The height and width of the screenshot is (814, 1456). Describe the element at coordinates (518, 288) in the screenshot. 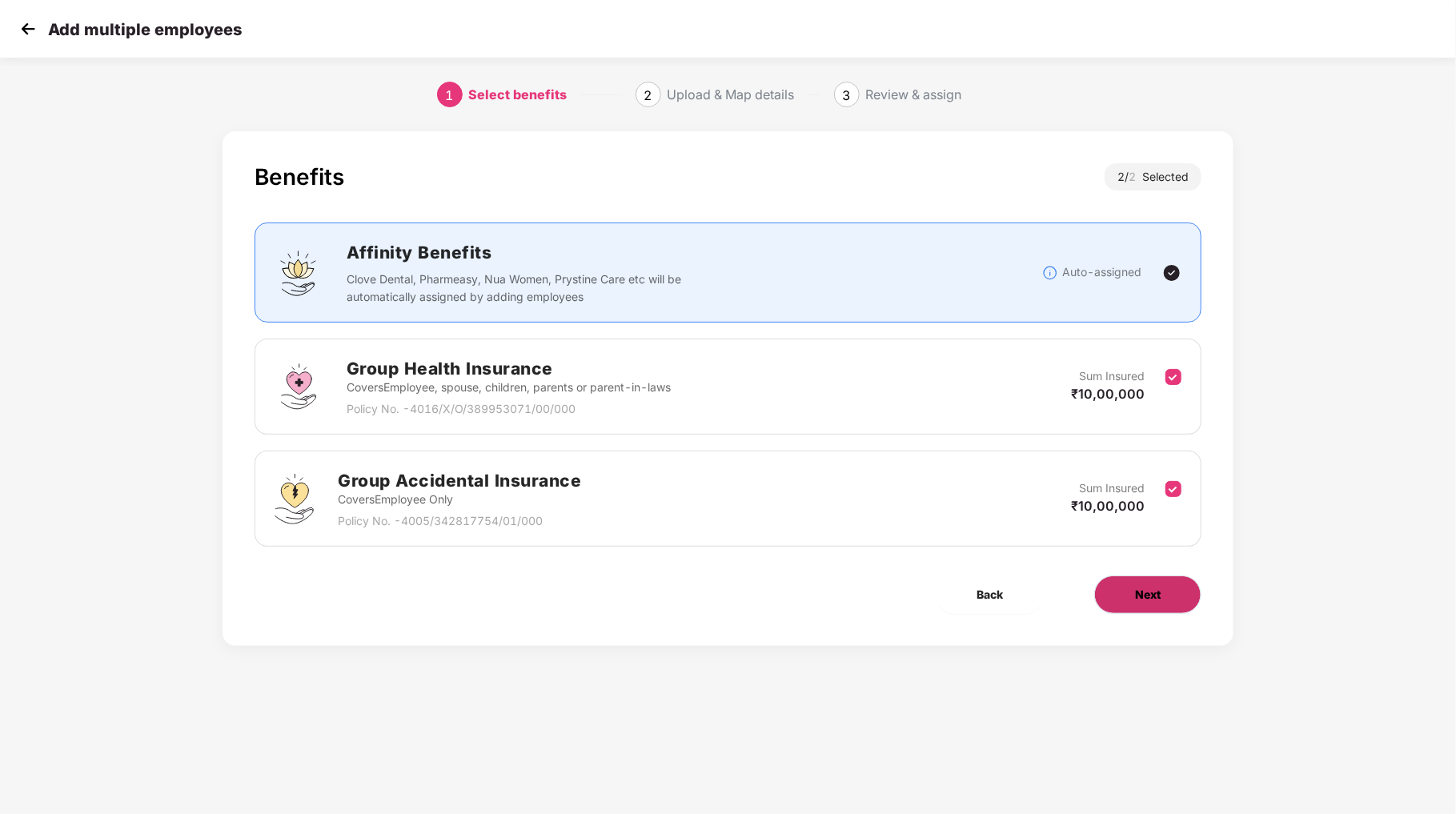

I see `p: Clove Dental, Pharmeasy, Nua Women, Prystine Care etc will be automatically assigned by adding em...` at that location.